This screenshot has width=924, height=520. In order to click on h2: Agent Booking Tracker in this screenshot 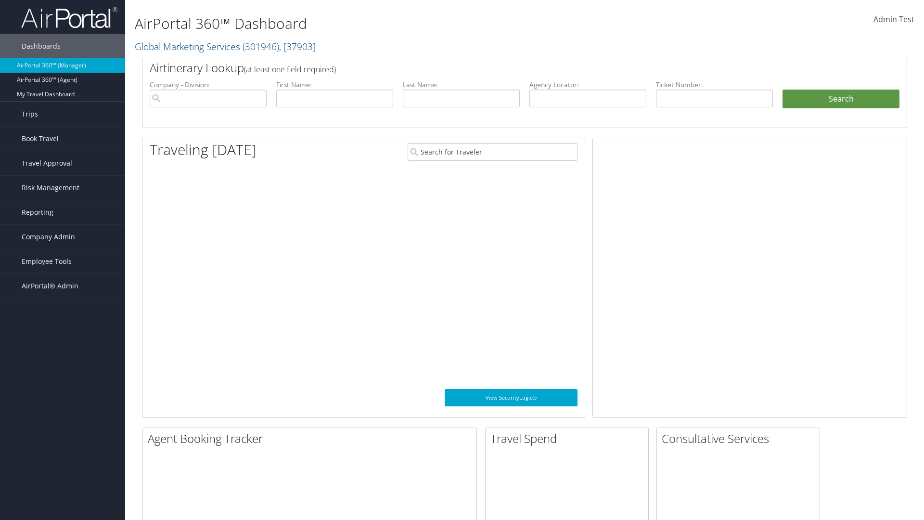, I will do `click(312, 439)`.